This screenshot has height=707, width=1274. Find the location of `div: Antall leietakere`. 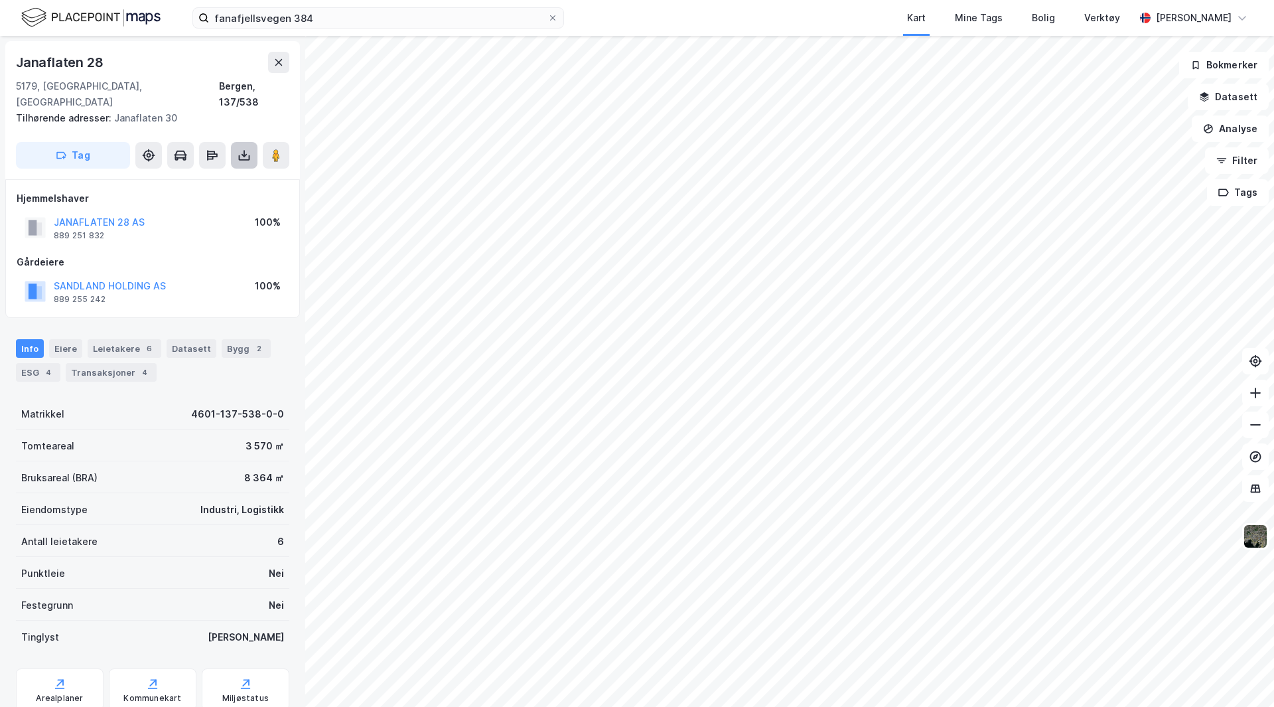

div: Antall leietakere is located at coordinates (59, 541).